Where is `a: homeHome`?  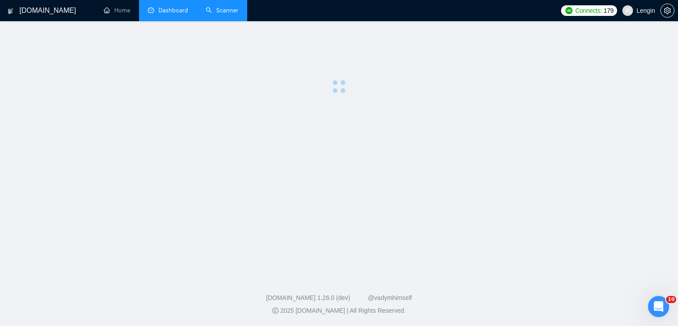 a: homeHome is located at coordinates (117, 10).